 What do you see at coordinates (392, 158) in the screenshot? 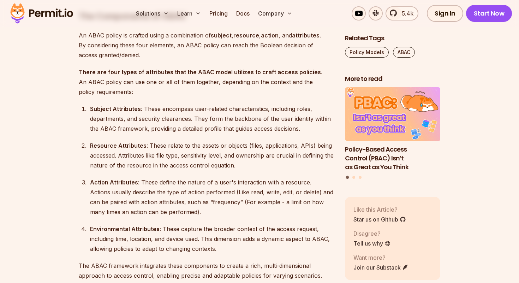
I see `h3: Policy-Based Access Control (PBAC) Isn’t as Great as You Think` at bounding box center [392, 158].